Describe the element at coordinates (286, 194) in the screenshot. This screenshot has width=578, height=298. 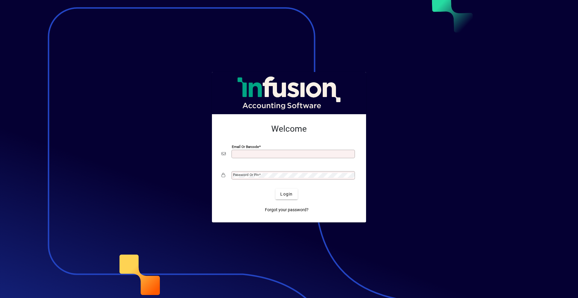
I see `span: Login` at that location.